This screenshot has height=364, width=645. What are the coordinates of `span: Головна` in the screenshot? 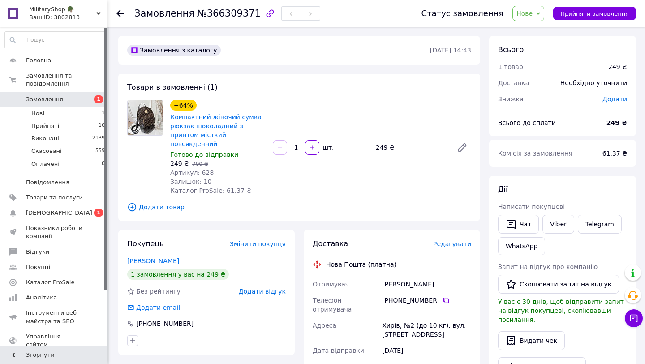 It's located at (39, 60).